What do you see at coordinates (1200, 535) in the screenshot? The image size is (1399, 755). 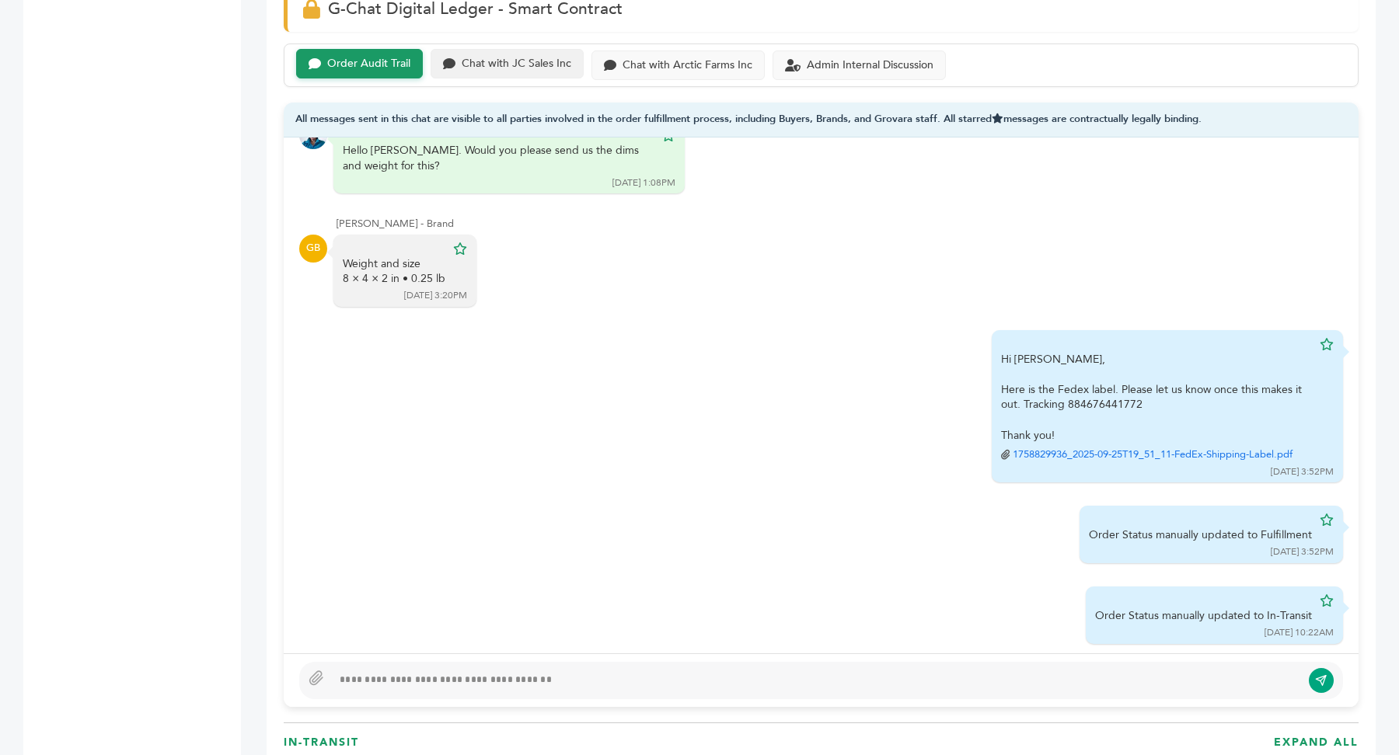 I see `div: Order Status manually updated to Fulfillment` at bounding box center [1200, 535].